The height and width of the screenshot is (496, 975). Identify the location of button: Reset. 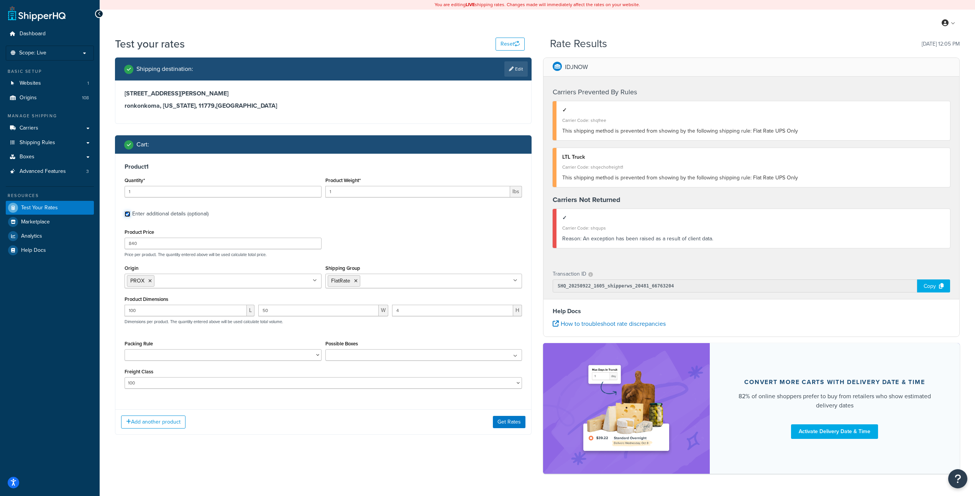
(510, 44).